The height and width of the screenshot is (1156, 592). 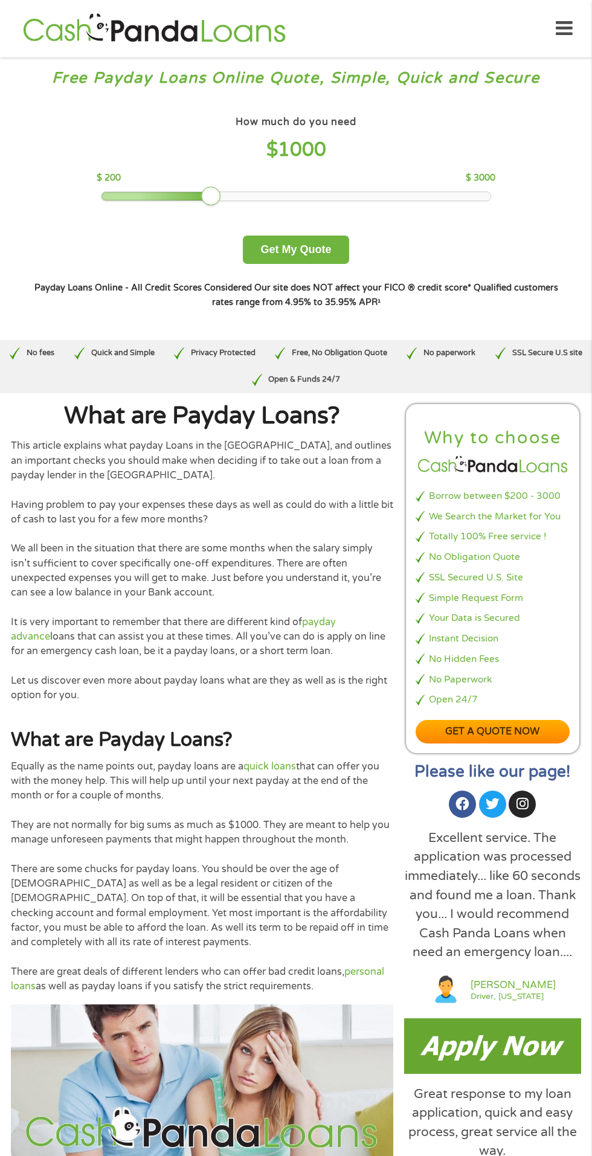 What do you see at coordinates (202, 832) in the screenshot?
I see `p: They are not normally for big sums as much as $1000. They are meant to help you manage unforeseen...` at bounding box center [202, 832].